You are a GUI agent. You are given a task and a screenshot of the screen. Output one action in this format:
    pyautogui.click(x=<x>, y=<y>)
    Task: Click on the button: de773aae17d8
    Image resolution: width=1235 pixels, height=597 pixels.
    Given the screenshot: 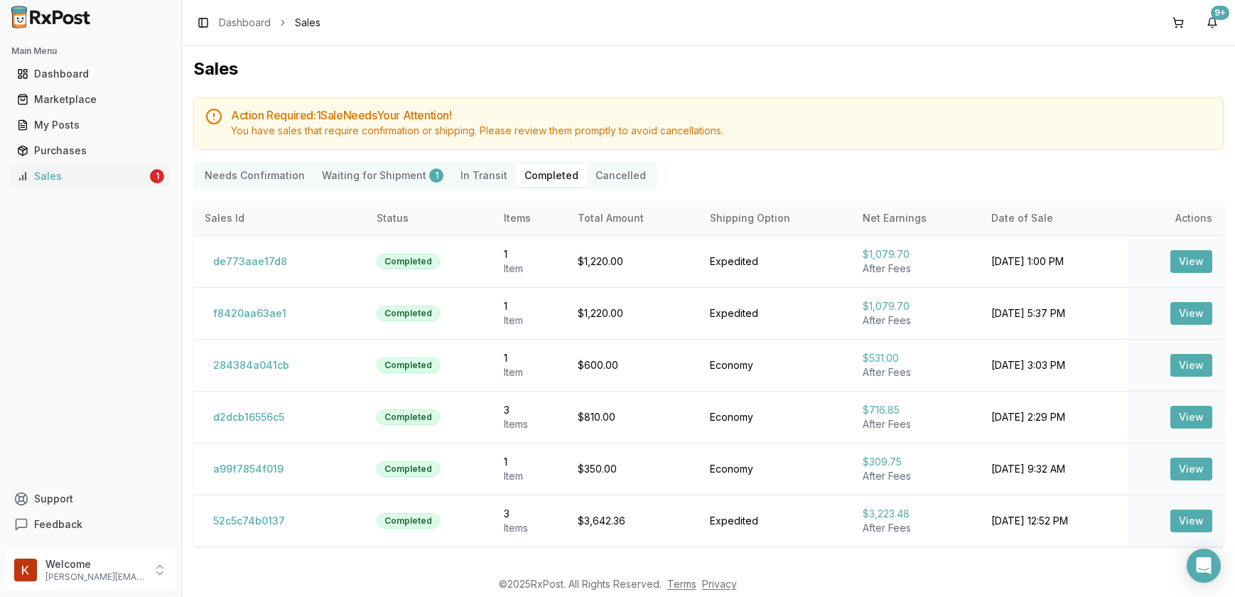 What is the action you would take?
    pyautogui.click(x=250, y=262)
    